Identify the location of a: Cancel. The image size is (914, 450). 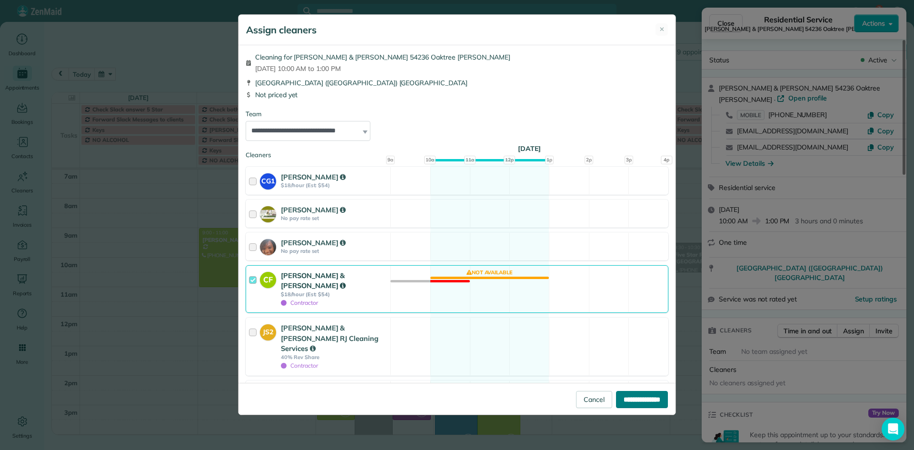
(594, 399).